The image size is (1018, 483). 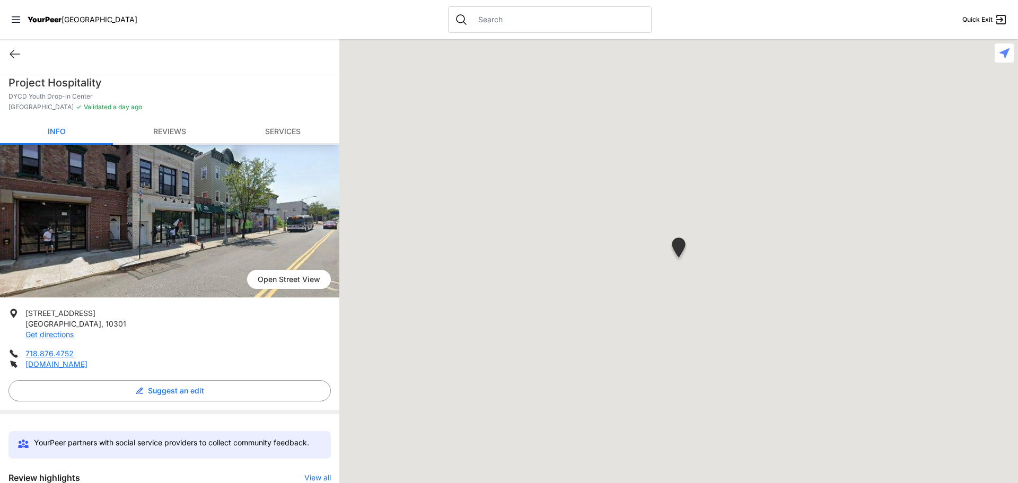 What do you see at coordinates (176, 391) in the screenshot?
I see `span: Suggest an edit` at bounding box center [176, 391].